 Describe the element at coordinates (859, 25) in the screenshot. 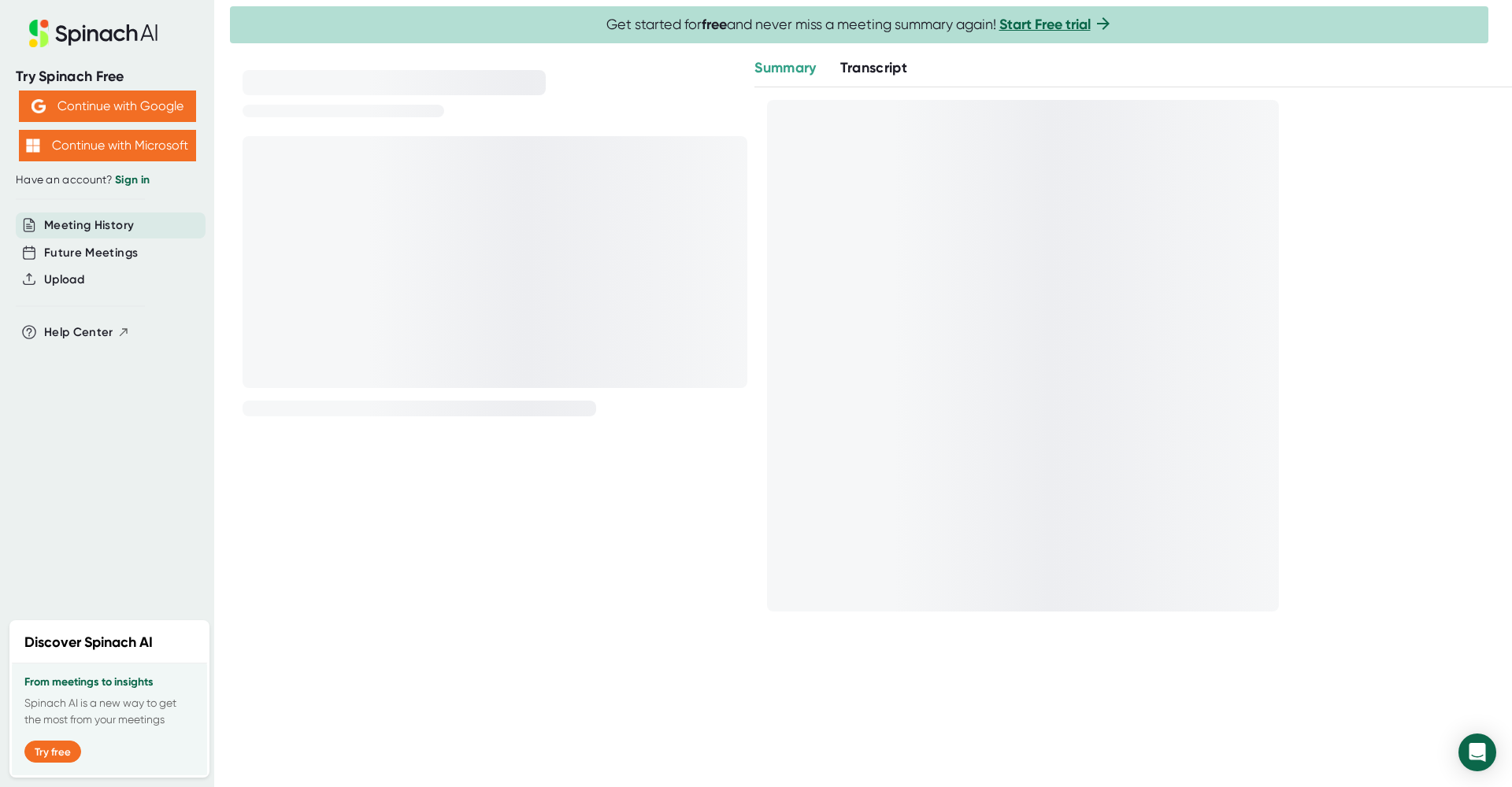

I see `span: Get started for and never miss a meeting summary again!` at that location.